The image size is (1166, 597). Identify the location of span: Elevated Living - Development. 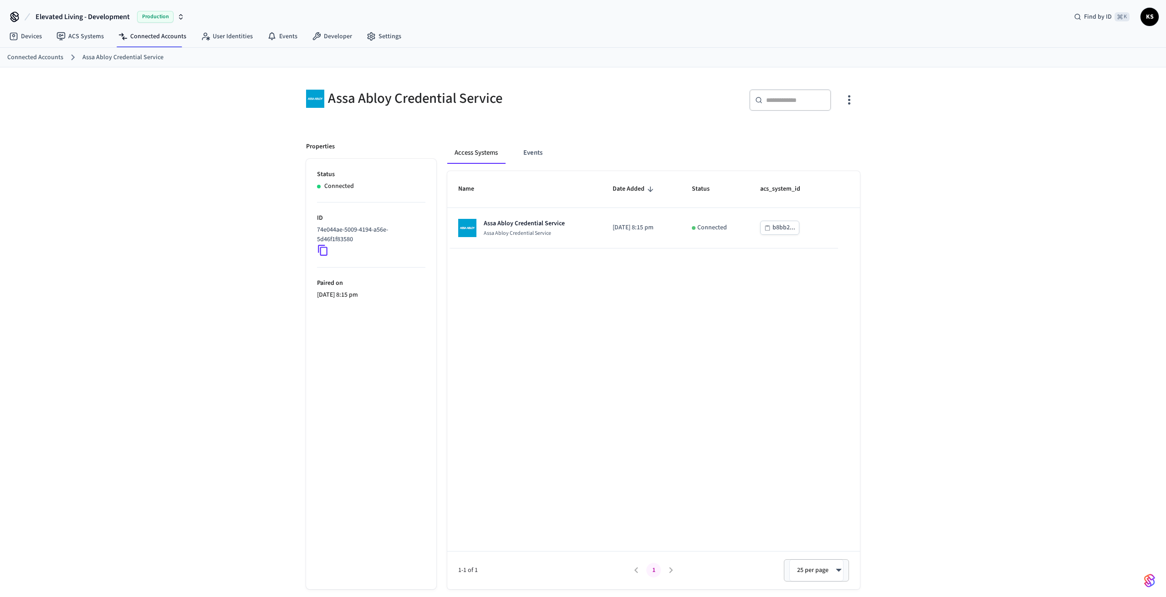
(82, 17).